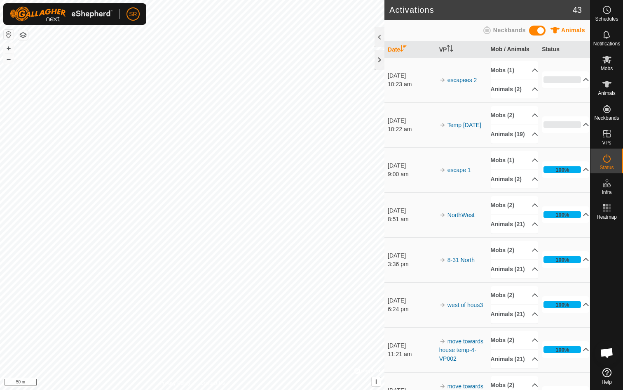 Image resolution: width=623 pixels, height=390 pixels. Describe the element at coordinates (607, 217) in the screenshot. I see `span: Heatmap` at that location.